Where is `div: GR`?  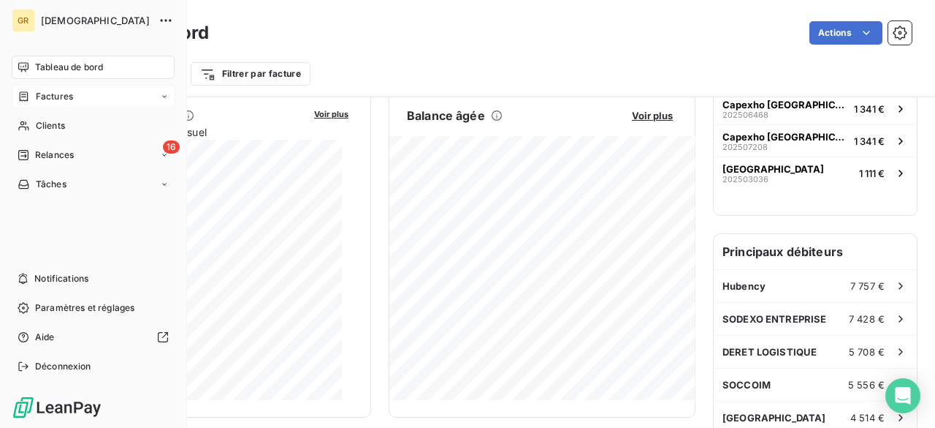 div: GR is located at coordinates (23, 20).